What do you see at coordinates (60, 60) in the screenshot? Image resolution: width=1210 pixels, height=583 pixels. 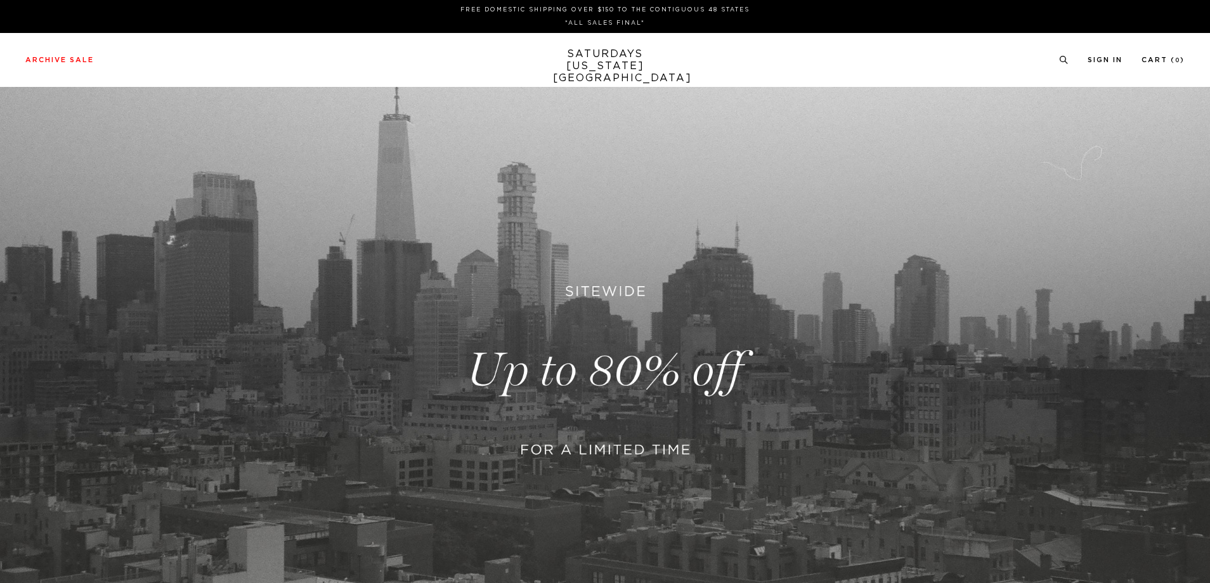 I see `a: Archive Sale` at bounding box center [60, 60].